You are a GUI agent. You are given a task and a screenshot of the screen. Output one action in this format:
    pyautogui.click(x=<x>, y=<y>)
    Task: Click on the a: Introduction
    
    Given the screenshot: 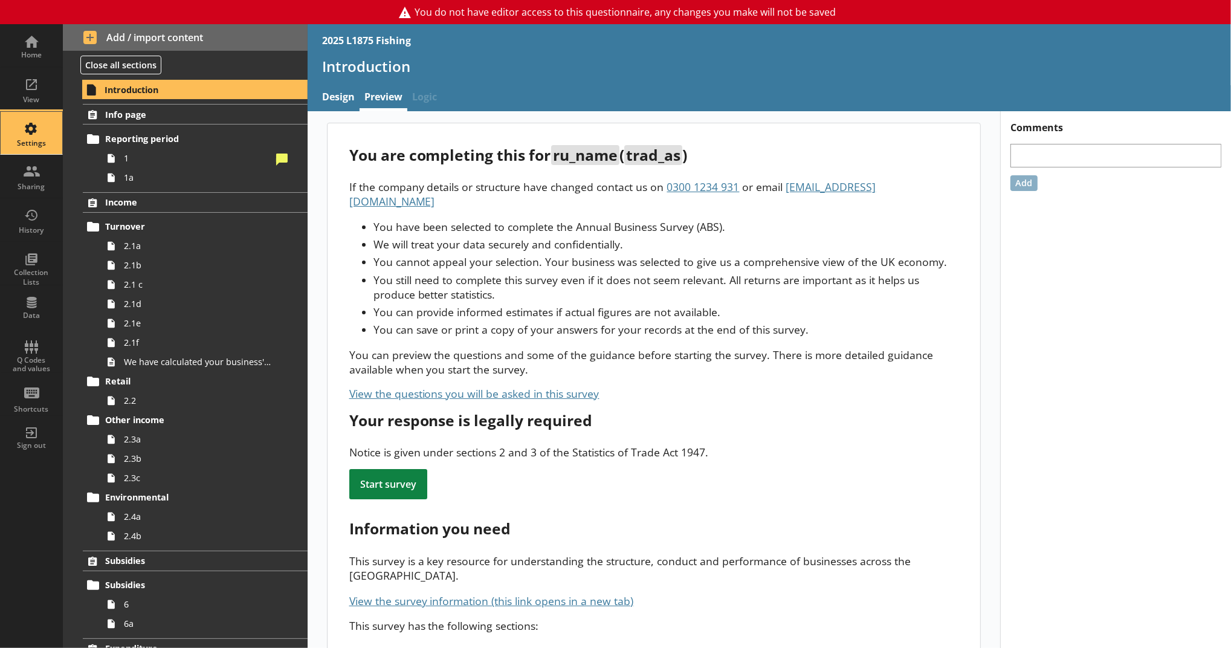 What is the action you would take?
    pyautogui.click(x=195, y=89)
    